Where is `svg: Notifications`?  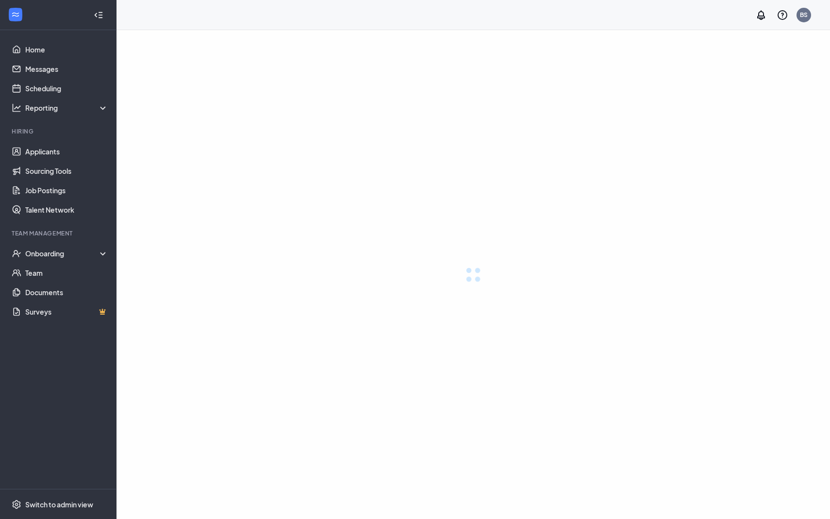 svg: Notifications is located at coordinates (761, 15).